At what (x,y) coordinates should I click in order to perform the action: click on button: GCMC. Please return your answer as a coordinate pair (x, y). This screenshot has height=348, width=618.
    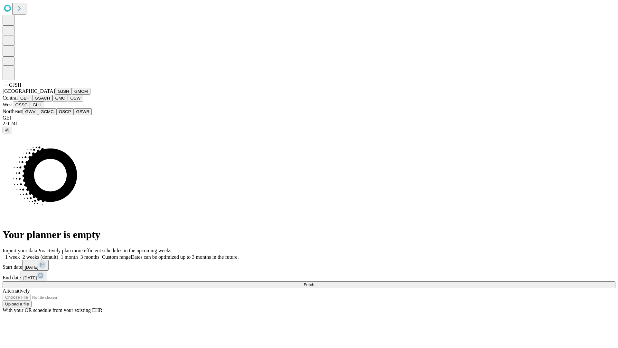
    Looking at the image, I should click on (47, 111).